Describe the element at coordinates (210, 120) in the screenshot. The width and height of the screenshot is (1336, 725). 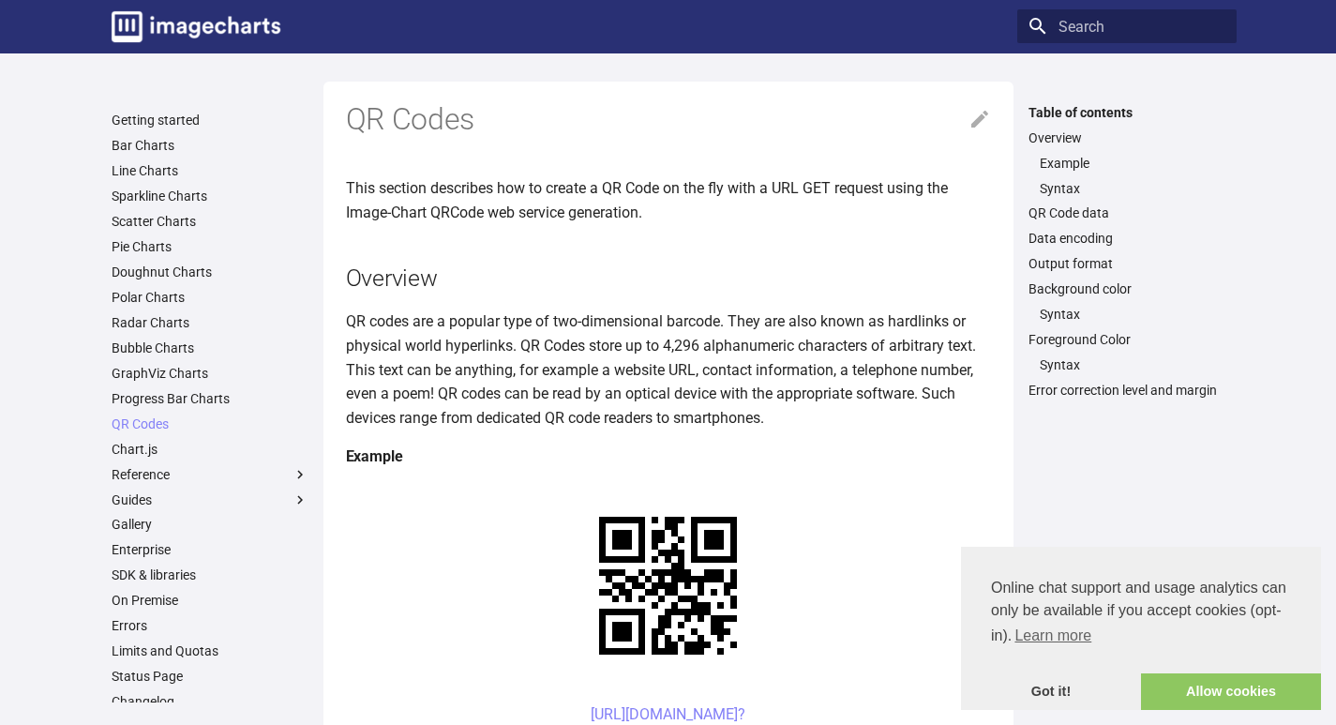
I see `a: Getting started` at that location.